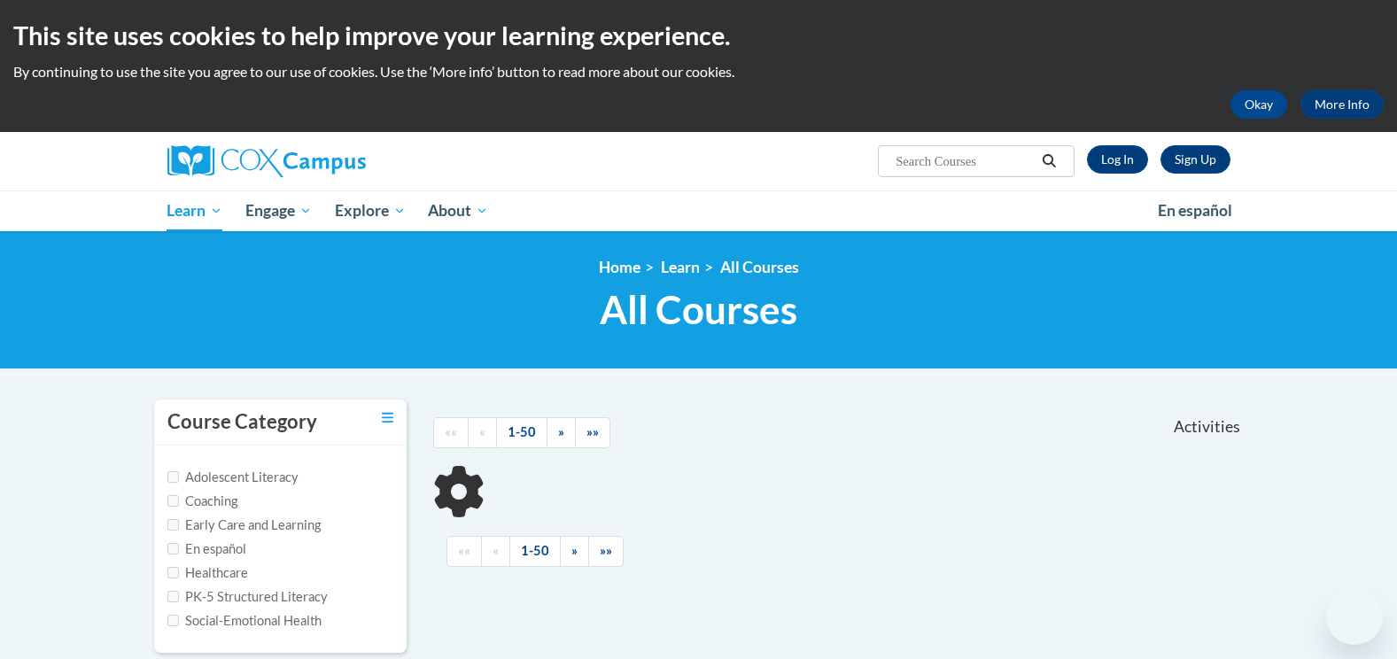 Image resolution: width=1397 pixels, height=659 pixels. What do you see at coordinates (698, 72) in the screenshot?
I see `p: By continuing to use the site you agree to our use of cookies. Use the ‘More info’ button to read...` at bounding box center [698, 72].